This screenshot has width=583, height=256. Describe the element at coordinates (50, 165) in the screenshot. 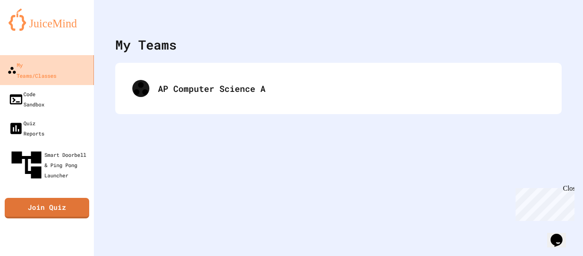

I see `div: Smart Doorbell & Ping Pong Launcher` at that location.